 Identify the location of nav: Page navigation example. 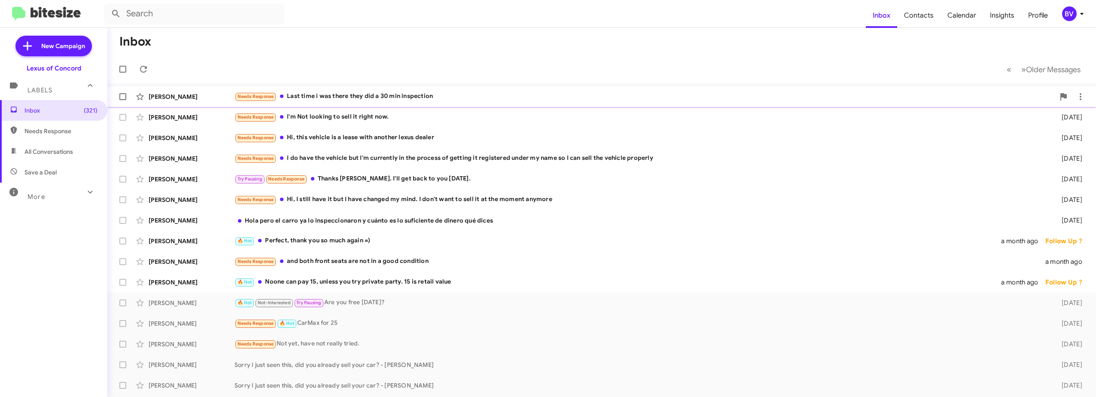
(1044, 69).